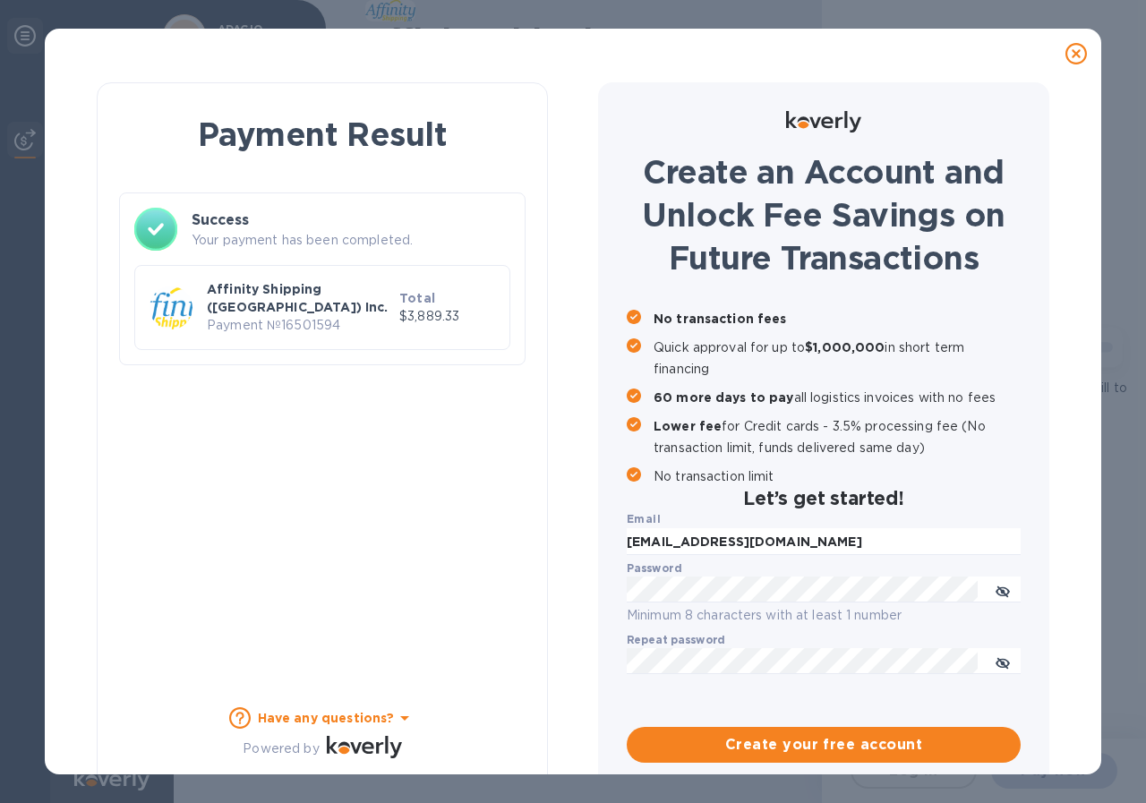 This screenshot has width=1146, height=803. What do you see at coordinates (837, 358) in the screenshot?
I see `p: Quick approval for up to in short term financing` at bounding box center [837, 358].